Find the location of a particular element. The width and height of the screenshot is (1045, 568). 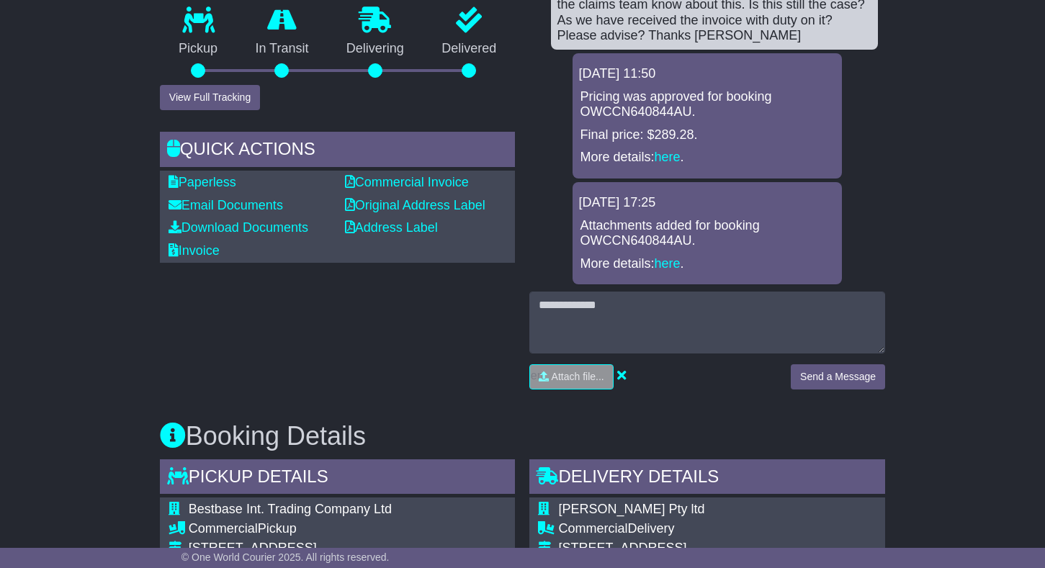

p: Delivering is located at coordinates (375, 49).